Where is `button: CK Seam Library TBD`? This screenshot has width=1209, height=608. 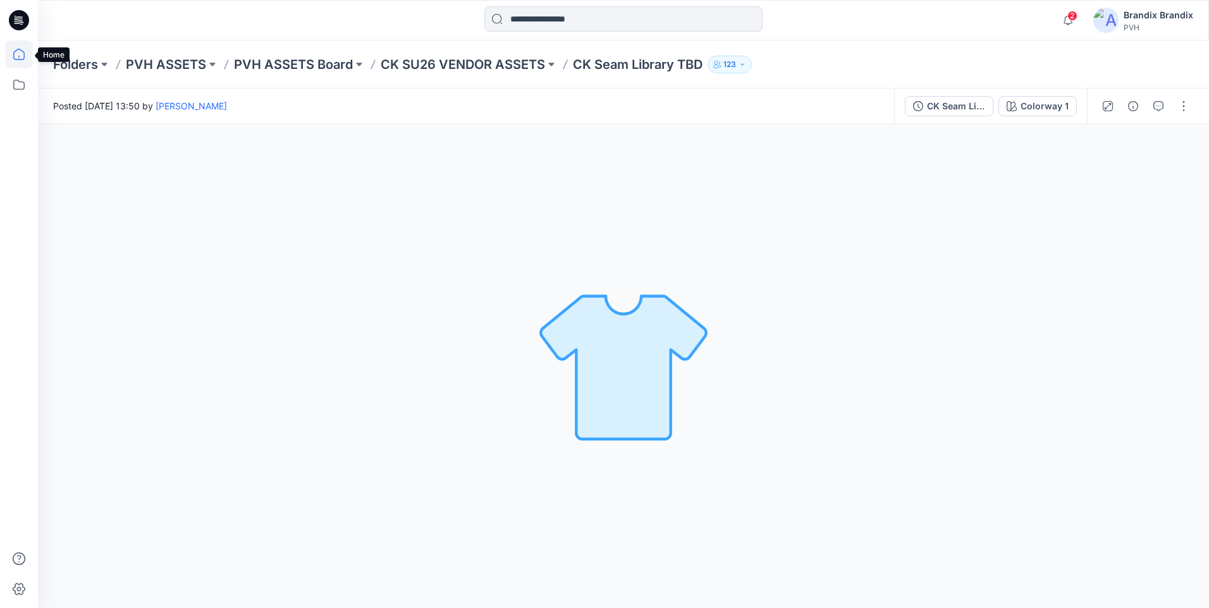
button: CK Seam Library TBD is located at coordinates (949, 106).